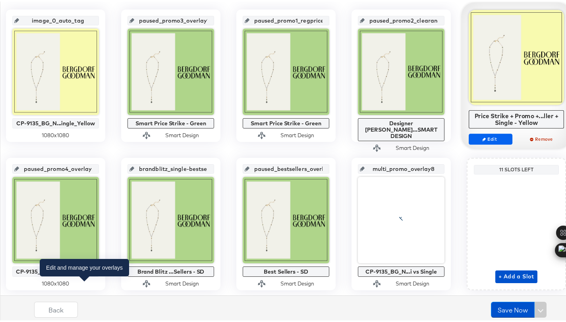 This screenshot has width=566, height=322. I want to click on span: Edit, so click(490, 137).